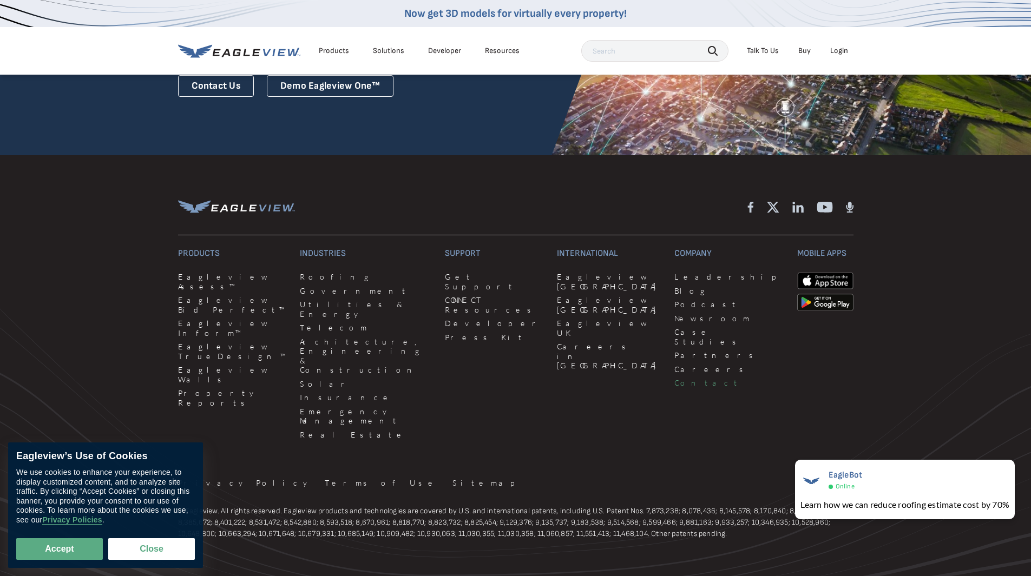  Describe the element at coordinates (905, 505) in the screenshot. I see `div: Learn how we can reduce roofing estimate cost by 70%` at that location.